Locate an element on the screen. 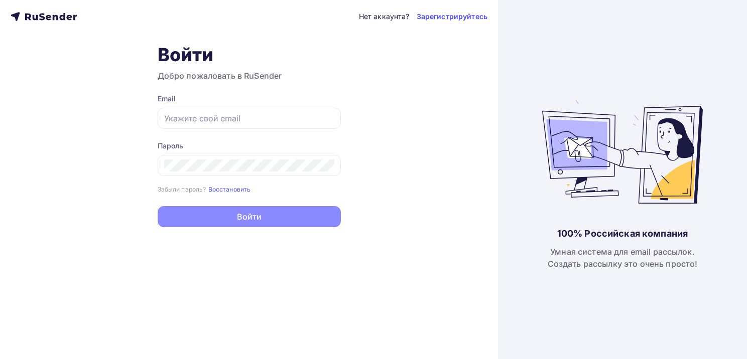  div: 100% Российская компания is located at coordinates (622, 234).